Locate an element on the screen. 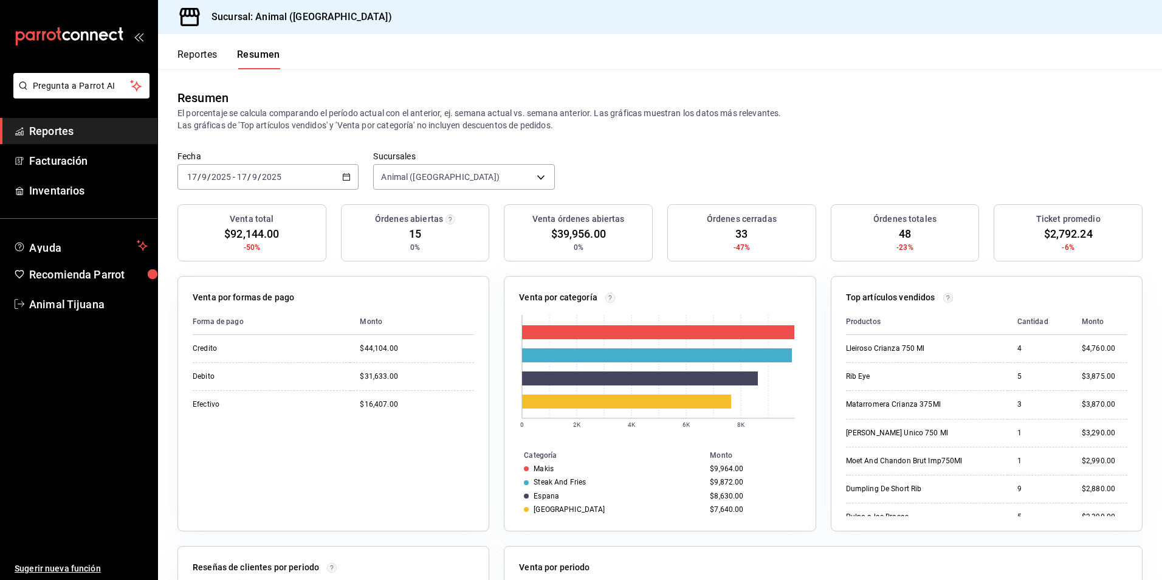  p: Venta por formas de pago is located at coordinates (243, 297).